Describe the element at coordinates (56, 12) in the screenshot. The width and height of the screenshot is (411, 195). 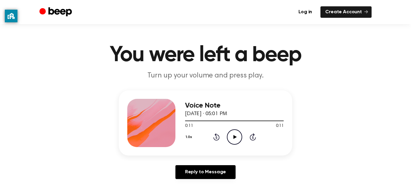
I see `a: Beep` at that location.